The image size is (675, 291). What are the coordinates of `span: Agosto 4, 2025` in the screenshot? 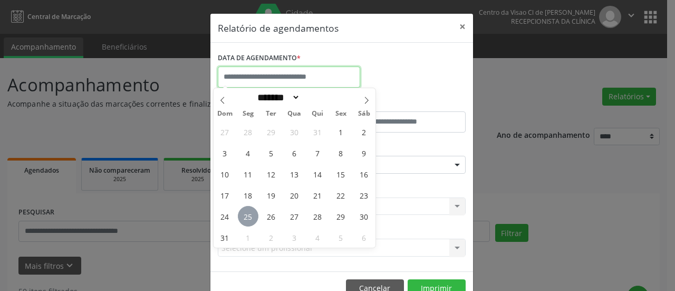 It's located at (248, 152).